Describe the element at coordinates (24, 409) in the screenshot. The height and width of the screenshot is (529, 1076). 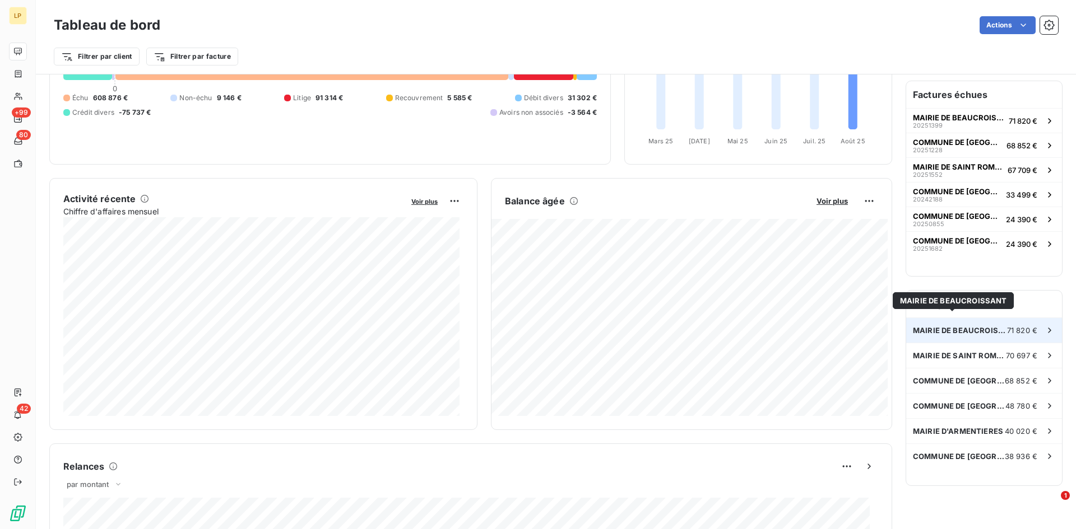
I see `span: 42` at that location.